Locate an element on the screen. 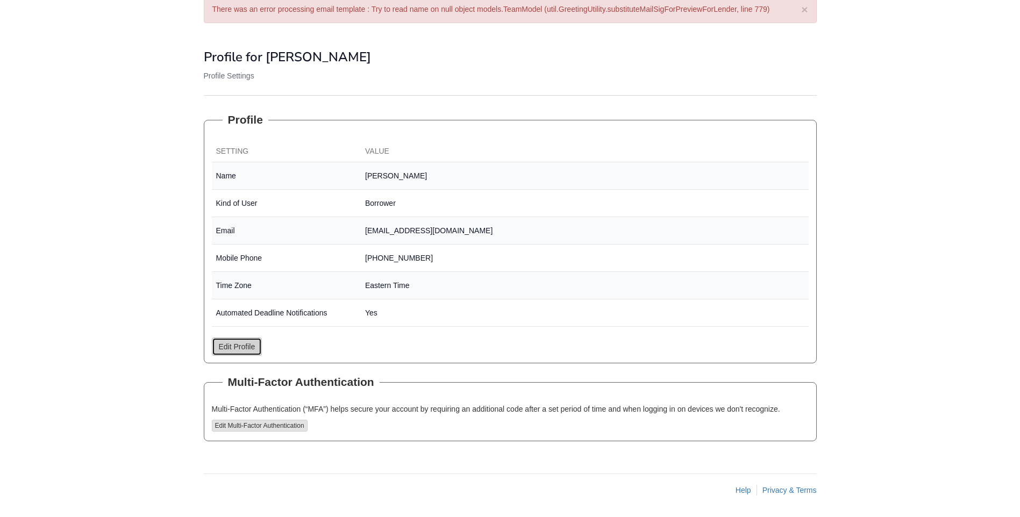  td: Name is located at coordinates (287, 176).